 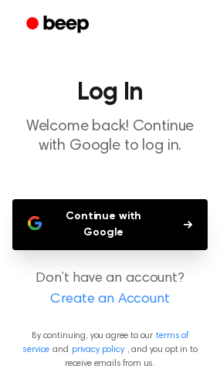 I want to click on a: Beep, so click(x=59, y=25).